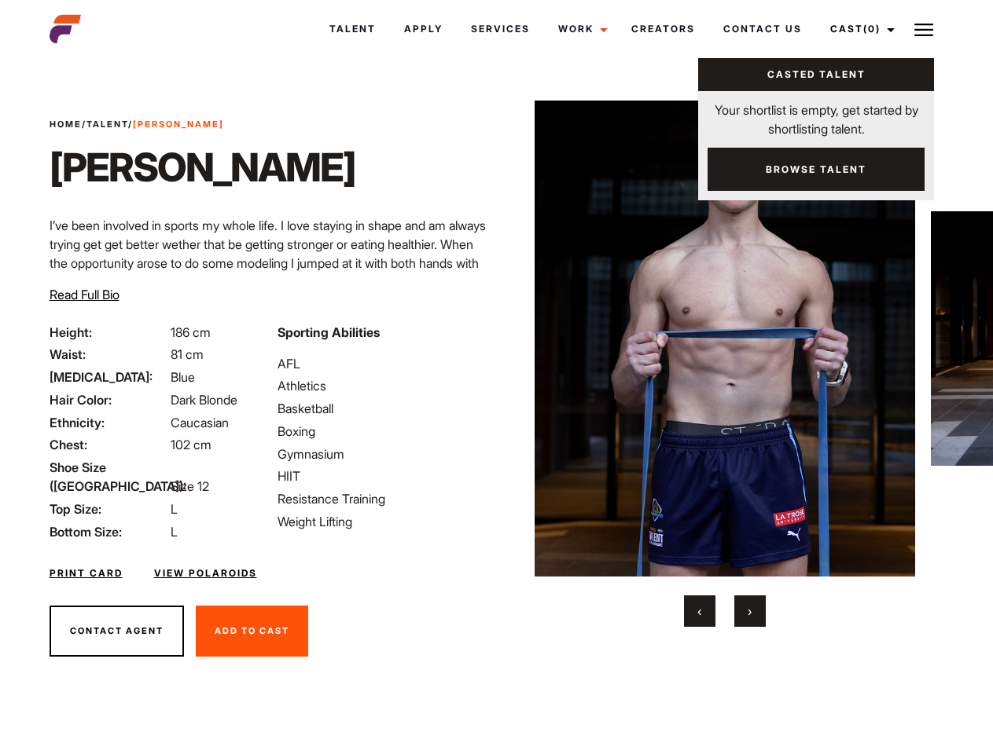  Describe the element at coordinates (816, 169) in the screenshot. I see `a: Browse Talent` at that location.